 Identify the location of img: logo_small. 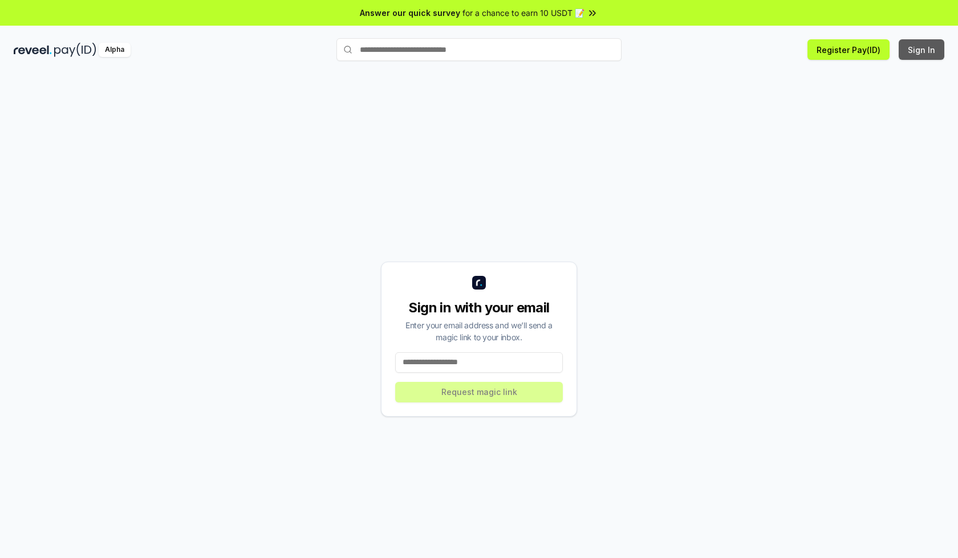
(479, 283).